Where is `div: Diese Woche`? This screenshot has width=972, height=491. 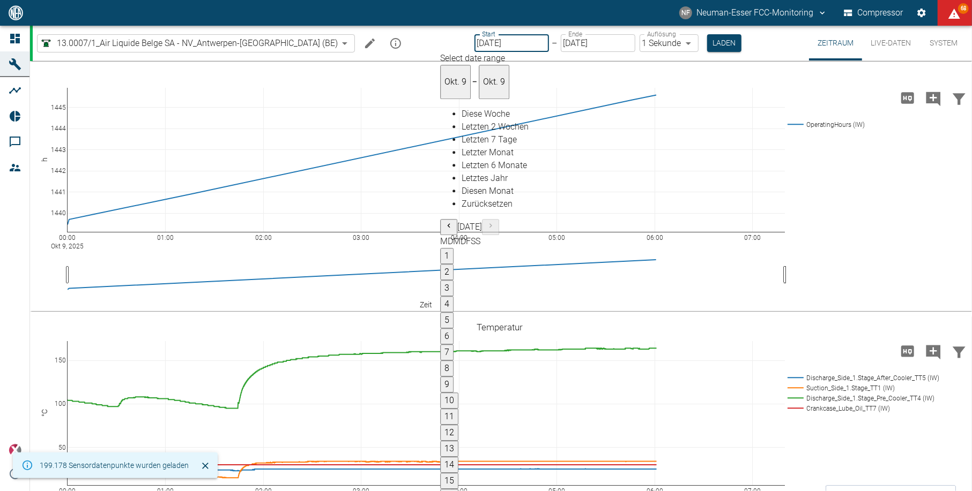 div: Diese Woche is located at coordinates (495, 115).